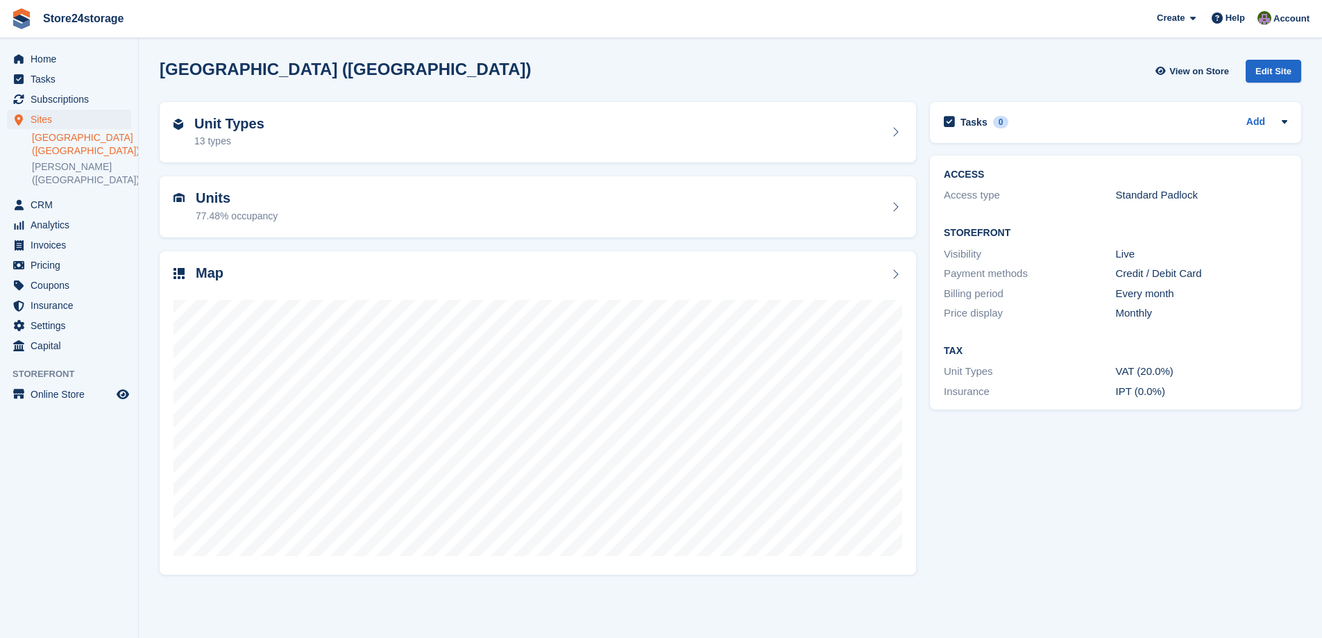 This screenshot has height=638, width=1322. What do you see at coordinates (1235, 18) in the screenshot?
I see `span: Help` at bounding box center [1235, 18].